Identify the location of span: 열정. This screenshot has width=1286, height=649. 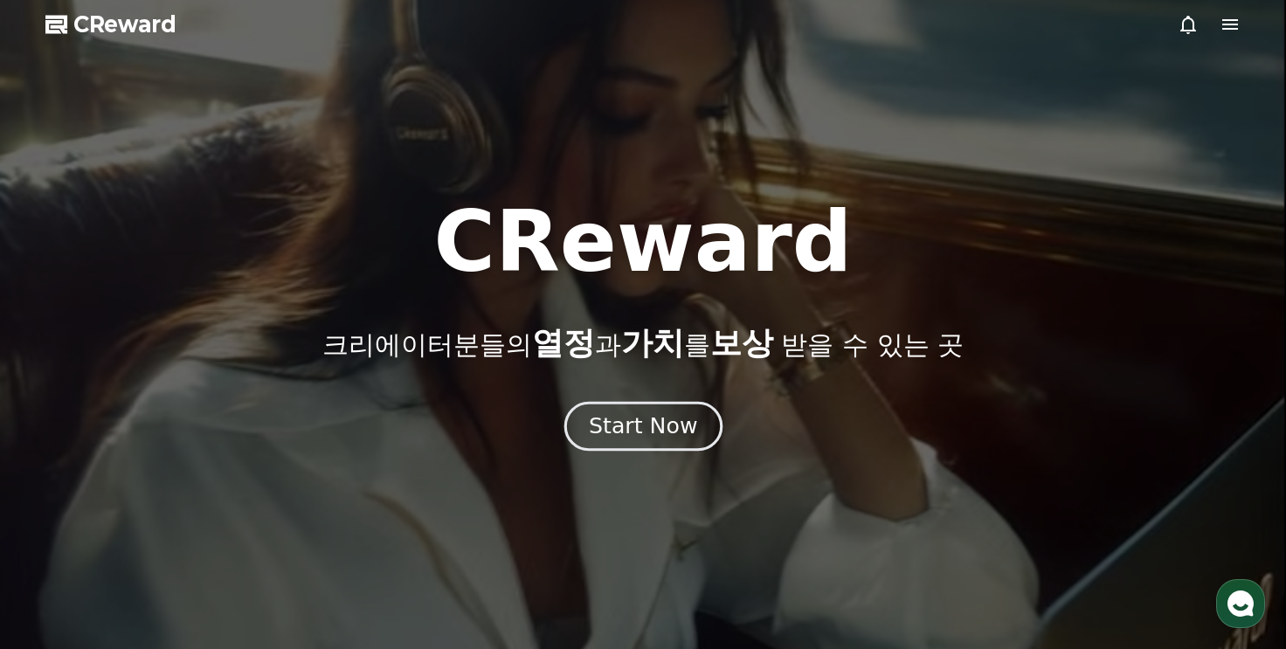
(563, 342).